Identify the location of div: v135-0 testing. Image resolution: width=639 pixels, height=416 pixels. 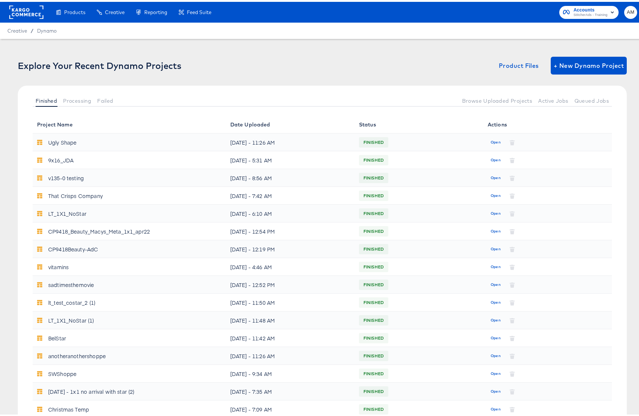
(66, 176).